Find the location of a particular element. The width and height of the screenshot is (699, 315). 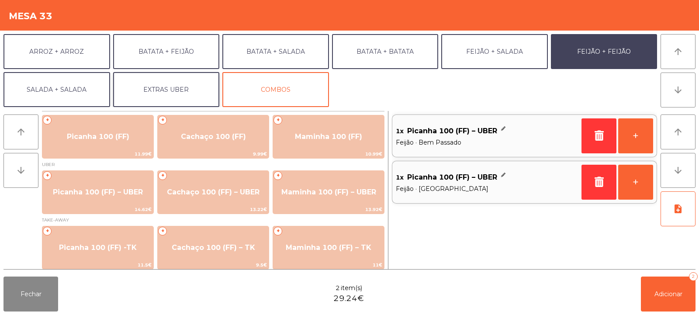

button: BATATA + BATATA is located at coordinates (385, 52).